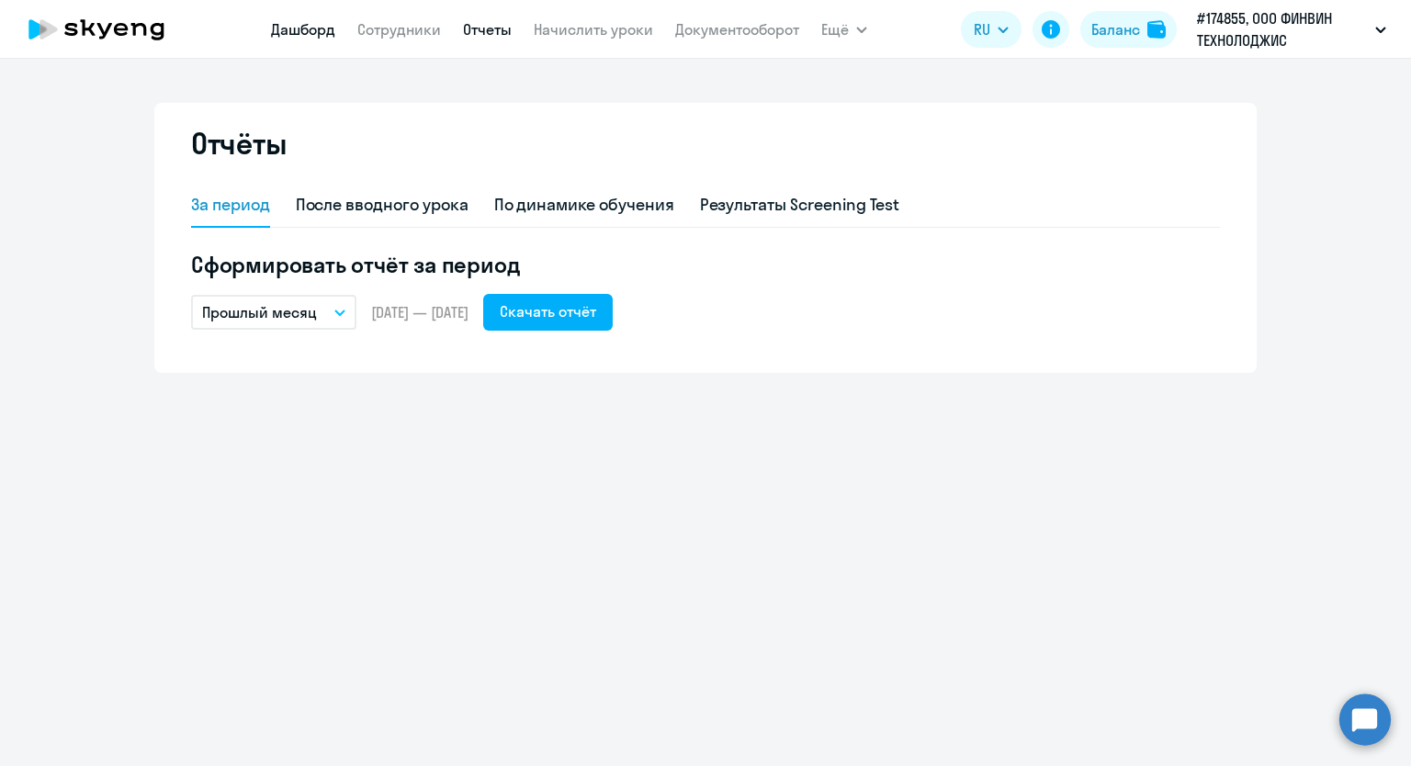  I want to click on button: Прошлый месяц, so click(274, 312).